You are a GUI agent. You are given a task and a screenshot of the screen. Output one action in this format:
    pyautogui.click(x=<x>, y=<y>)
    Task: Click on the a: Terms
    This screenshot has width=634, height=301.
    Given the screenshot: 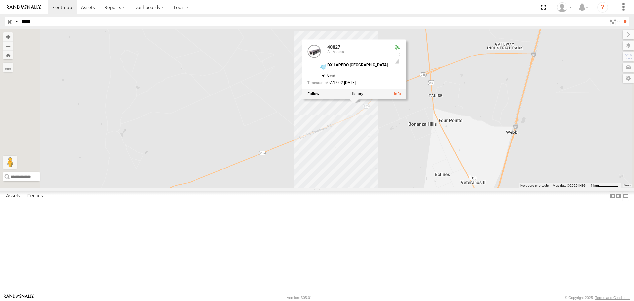 What is the action you would take?
    pyautogui.click(x=627, y=185)
    